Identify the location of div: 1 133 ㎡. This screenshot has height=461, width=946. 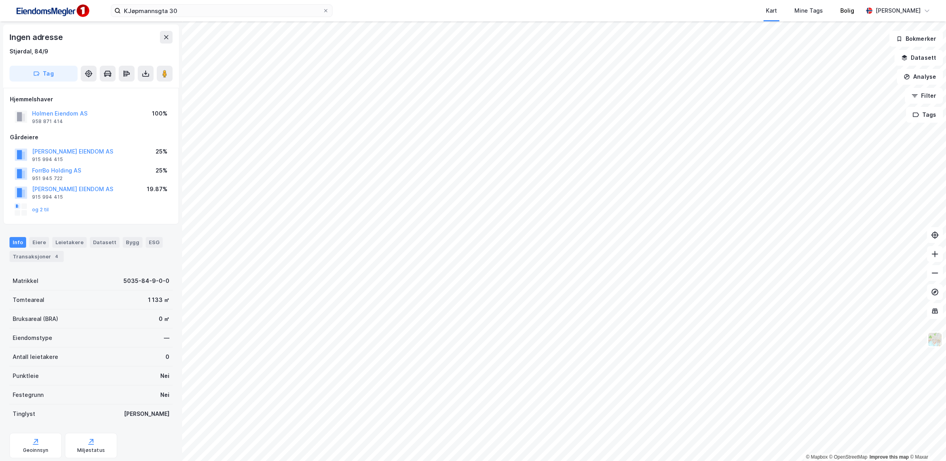
(159, 300).